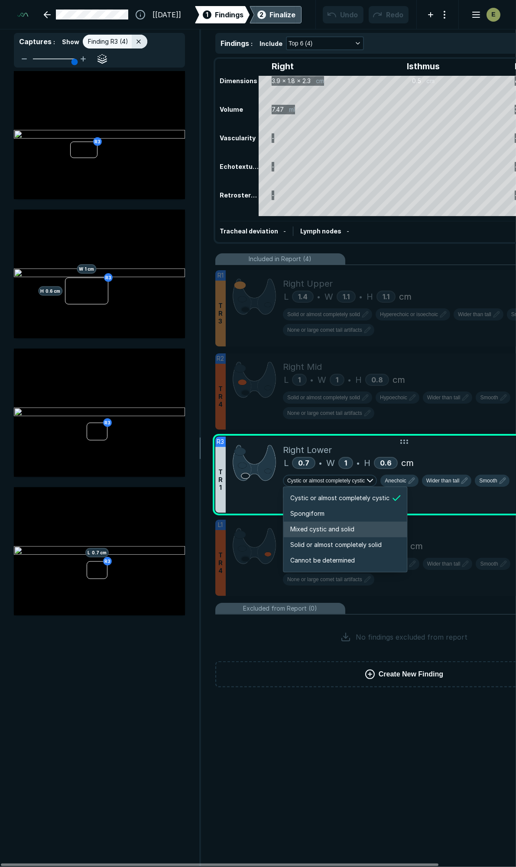 Image resolution: width=516 pixels, height=867 pixels. Describe the element at coordinates (35, 42) in the screenshot. I see `span: Captures` at that location.